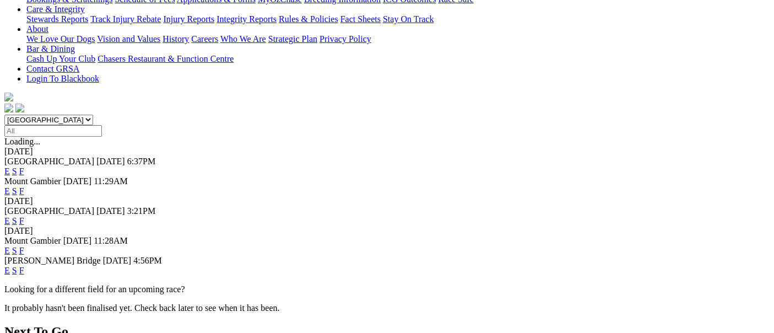 This screenshot has width=774, height=333. What do you see at coordinates (246, 19) in the screenshot?
I see `a: Integrity Reports` at bounding box center [246, 19].